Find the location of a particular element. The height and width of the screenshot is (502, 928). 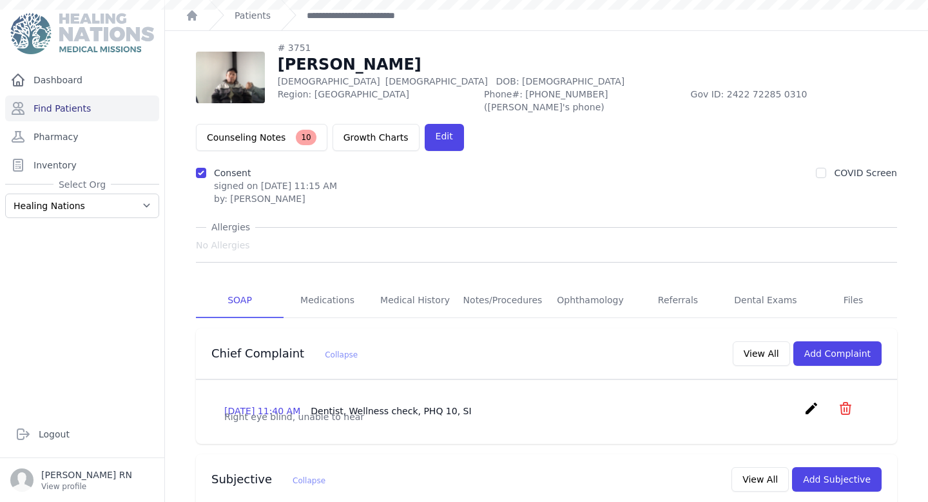

a: Pharmacy is located at coordinates (82, 137).